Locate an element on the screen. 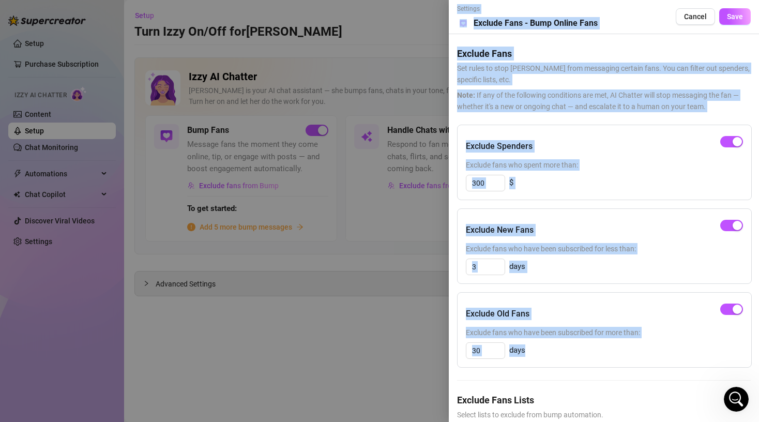 This screenshot has height=422, width=759. span: If any of the following conditions are met, AI Chatter will stop messaging the fan — whether it's... is located at coordinates (604, 101).